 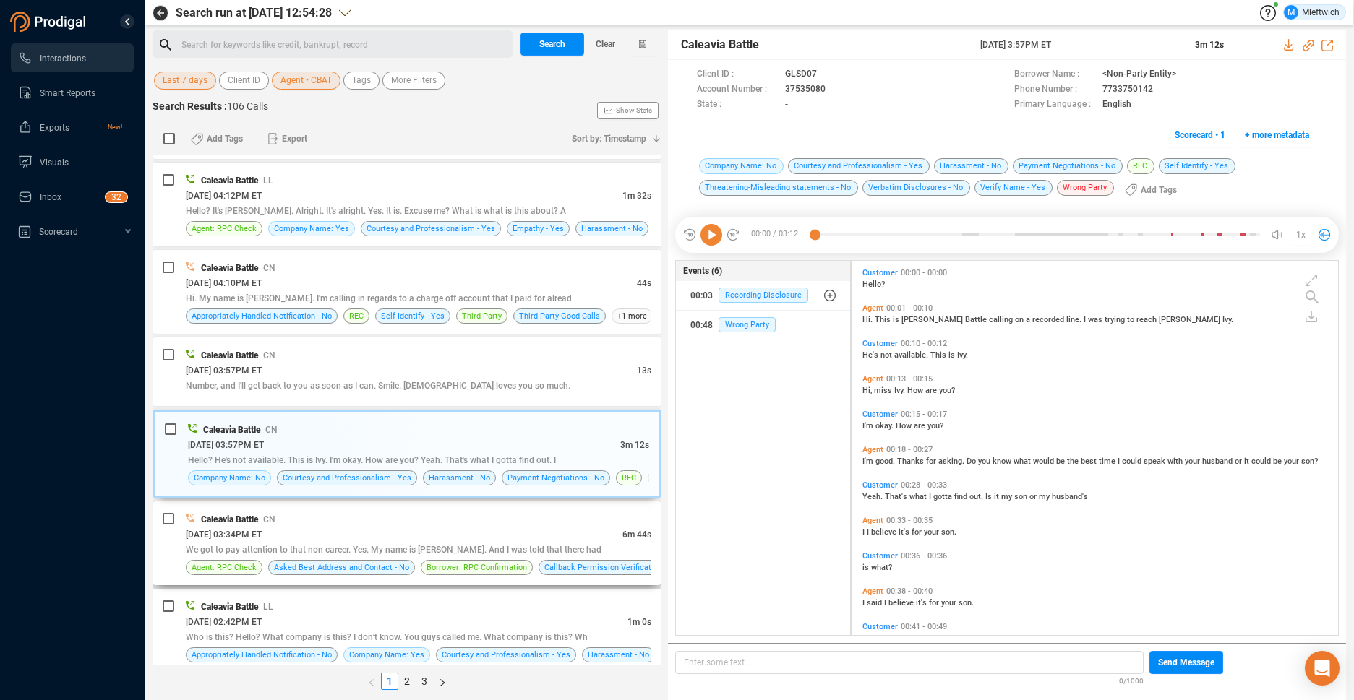 I want to click on span: Self Identify - Yes, so click(x=413, y=316).